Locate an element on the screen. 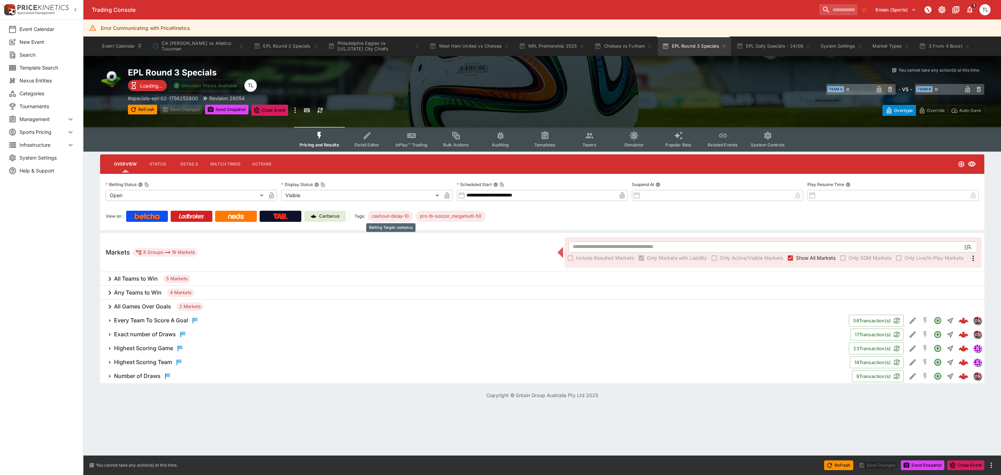  h6: Highest Scoring Team is located at coordinates (143, 362).